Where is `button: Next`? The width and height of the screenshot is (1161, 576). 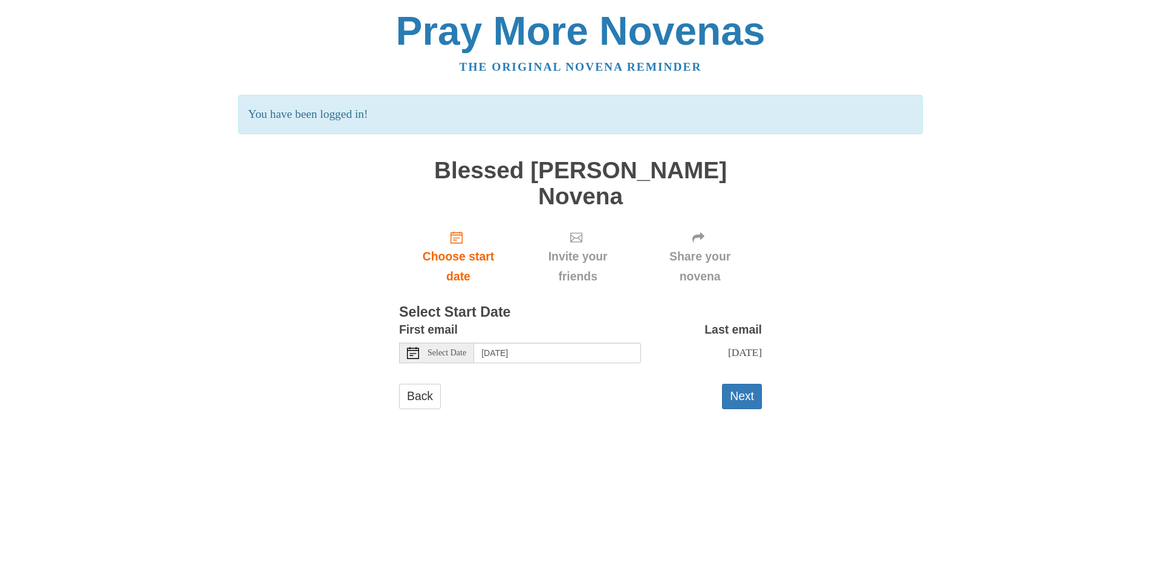 button: Next is located at coordinates (742, 396).